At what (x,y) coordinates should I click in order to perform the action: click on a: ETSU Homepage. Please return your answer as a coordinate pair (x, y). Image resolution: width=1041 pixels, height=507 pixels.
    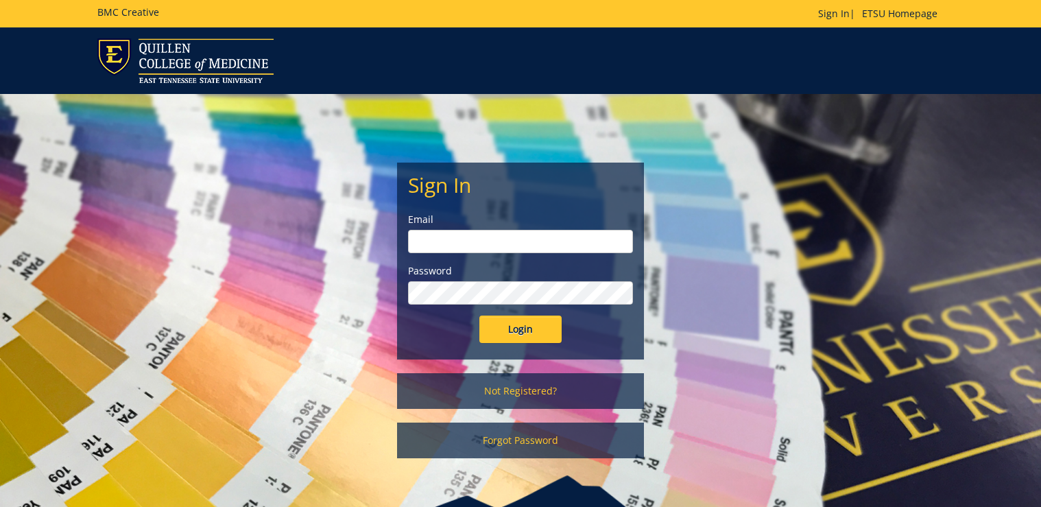
    Looking at the image, I should click on (900, 13).